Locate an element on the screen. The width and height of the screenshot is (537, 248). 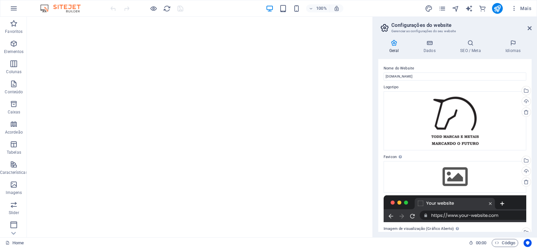
div: Selecione arquivos do gerenciador de arquivos, galeria de fotos ou faça upload de arquivo(s) is located at coordinates (455, 177).